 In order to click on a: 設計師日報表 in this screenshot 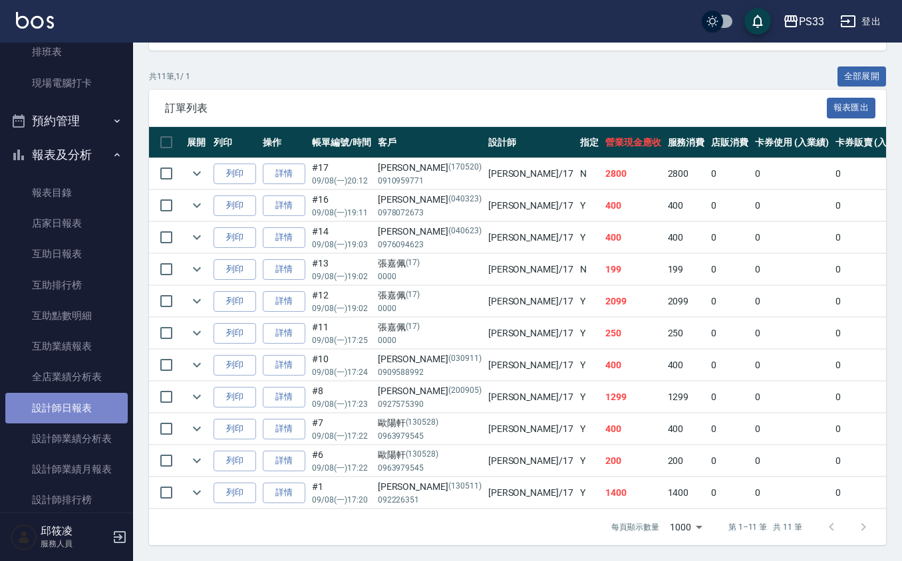, I will do `click(67, 408)`.